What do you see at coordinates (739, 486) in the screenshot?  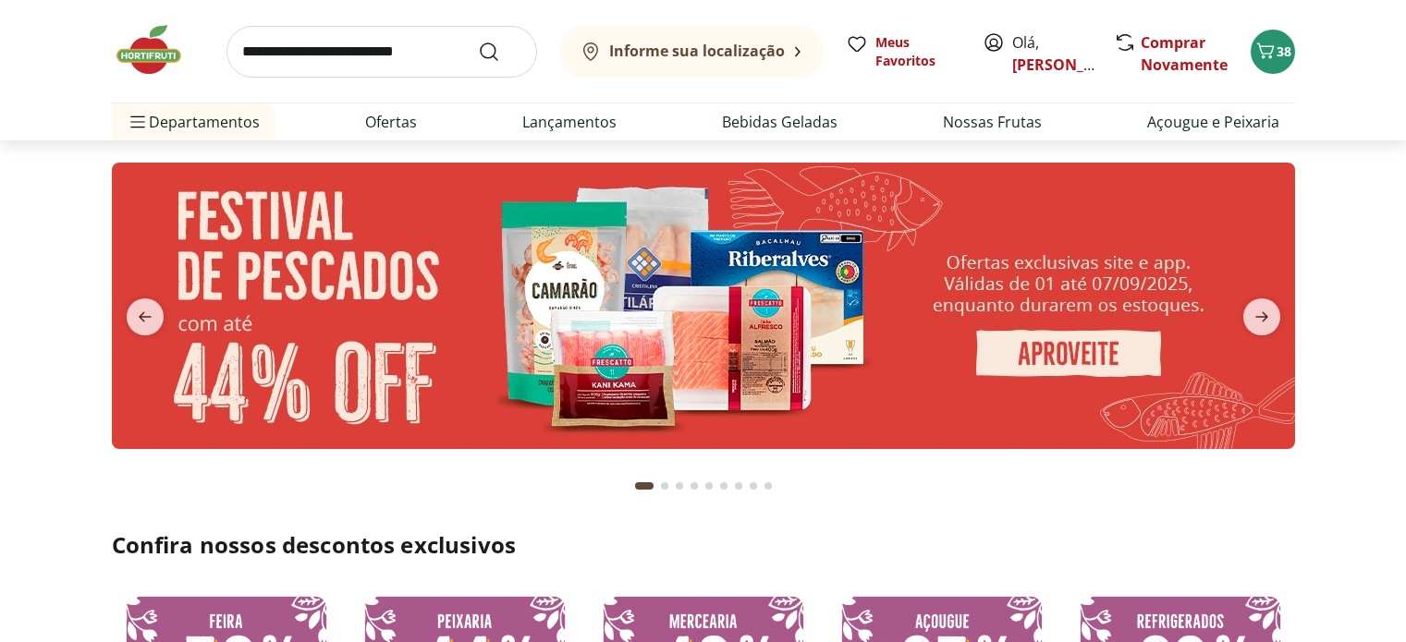 I see `button: Go to page 7 from fs-carousel` at bounding box center [739, 486].